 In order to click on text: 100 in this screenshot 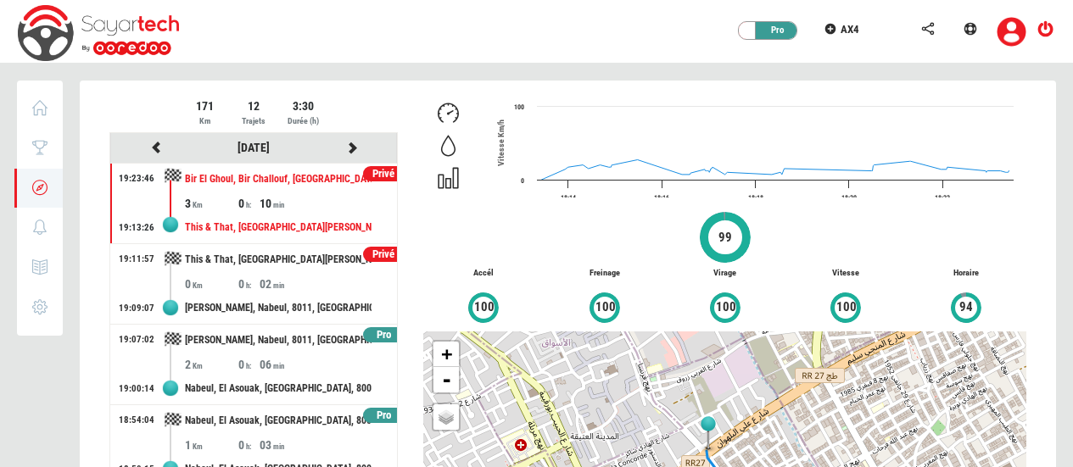, I will do `click(519, 107)`.